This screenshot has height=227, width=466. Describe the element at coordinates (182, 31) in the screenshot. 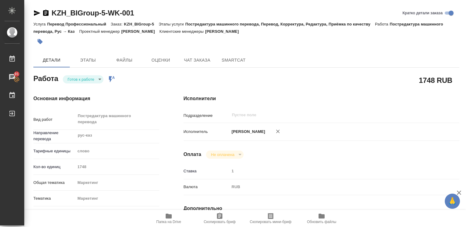

I see `p: Клиентские менеджеры` at that location.